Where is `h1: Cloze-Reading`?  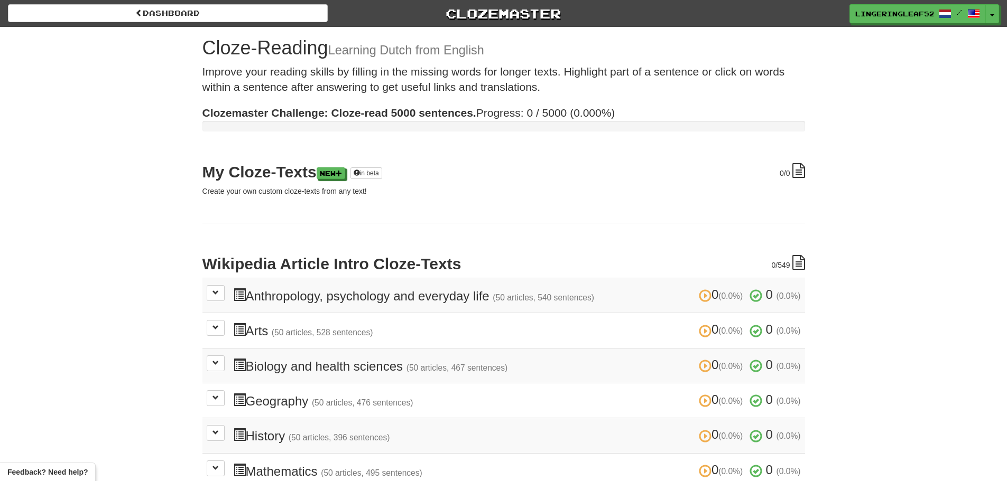 h1: Cloze-Reading is located at coordinates (504, 48).